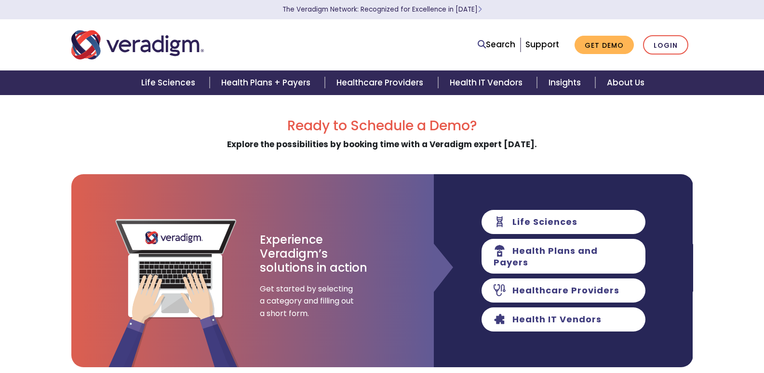  I want to click on h3: Experience Veradigm’s solutions in action, so click(314, 254).